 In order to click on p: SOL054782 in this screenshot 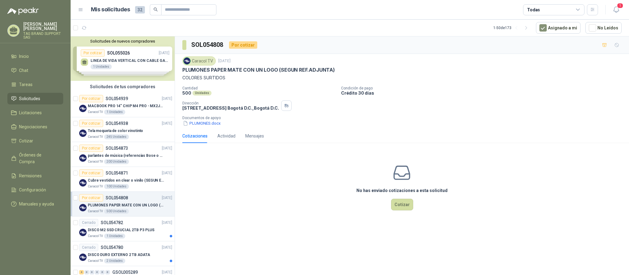, I will do `click(112, 223)`.